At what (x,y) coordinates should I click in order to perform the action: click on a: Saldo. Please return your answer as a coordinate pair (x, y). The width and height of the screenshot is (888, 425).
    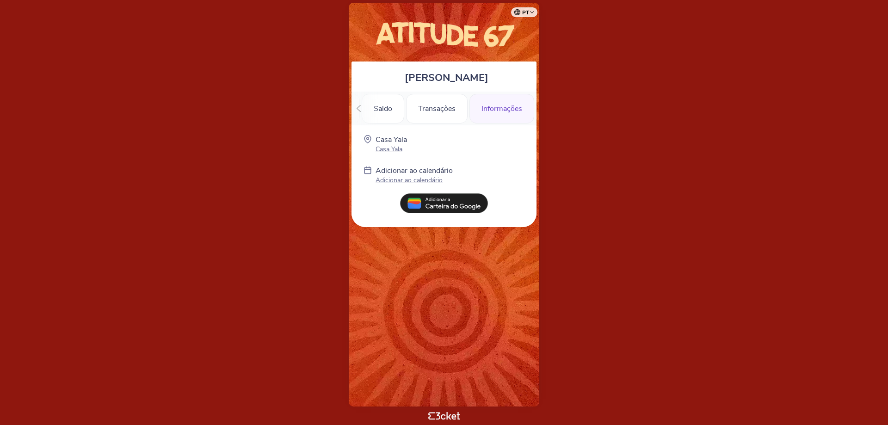
    Looking at the image, I should click on (383, 108).